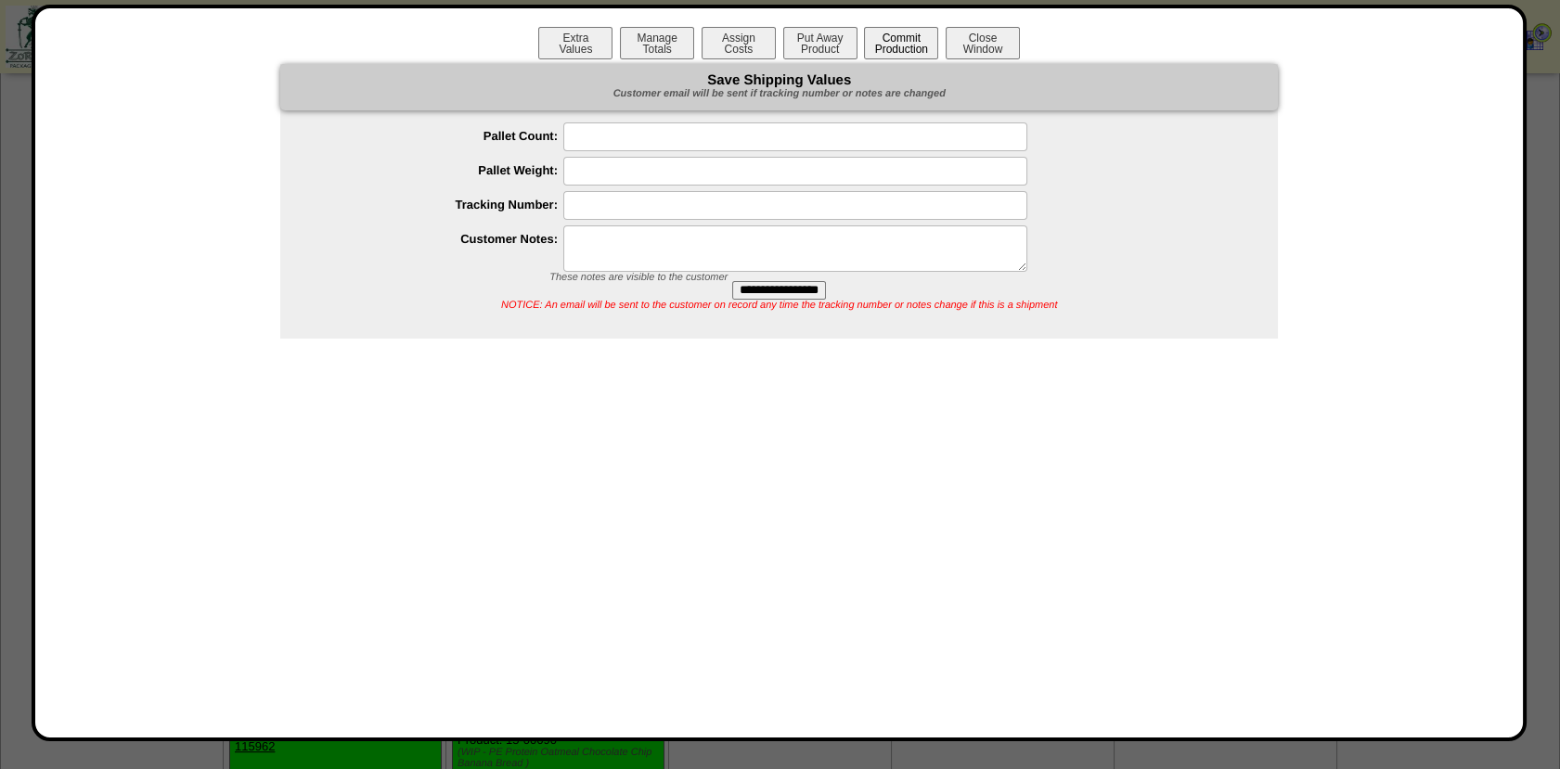 Image resolution: width=1560 pixels, height=769 pixels. What do you see at coordinates (440, 238) in the screenshot?
I see `label: Customer Notes:` at bounding box center [440, 238].